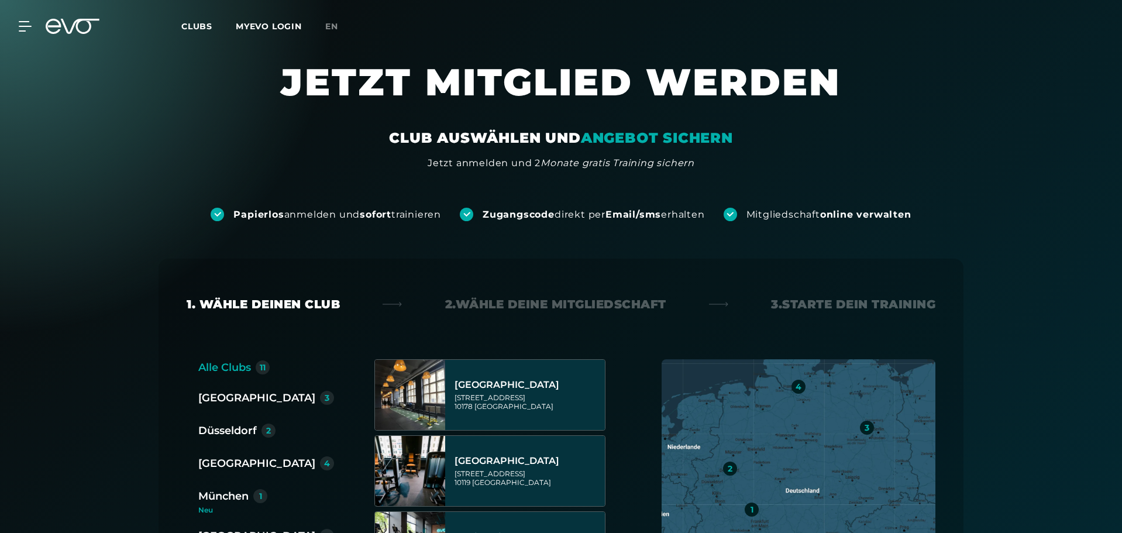 This screenshot has height=533, width=1122. I want to click on em: Monate gratis Training sichern, so click(617, 163).